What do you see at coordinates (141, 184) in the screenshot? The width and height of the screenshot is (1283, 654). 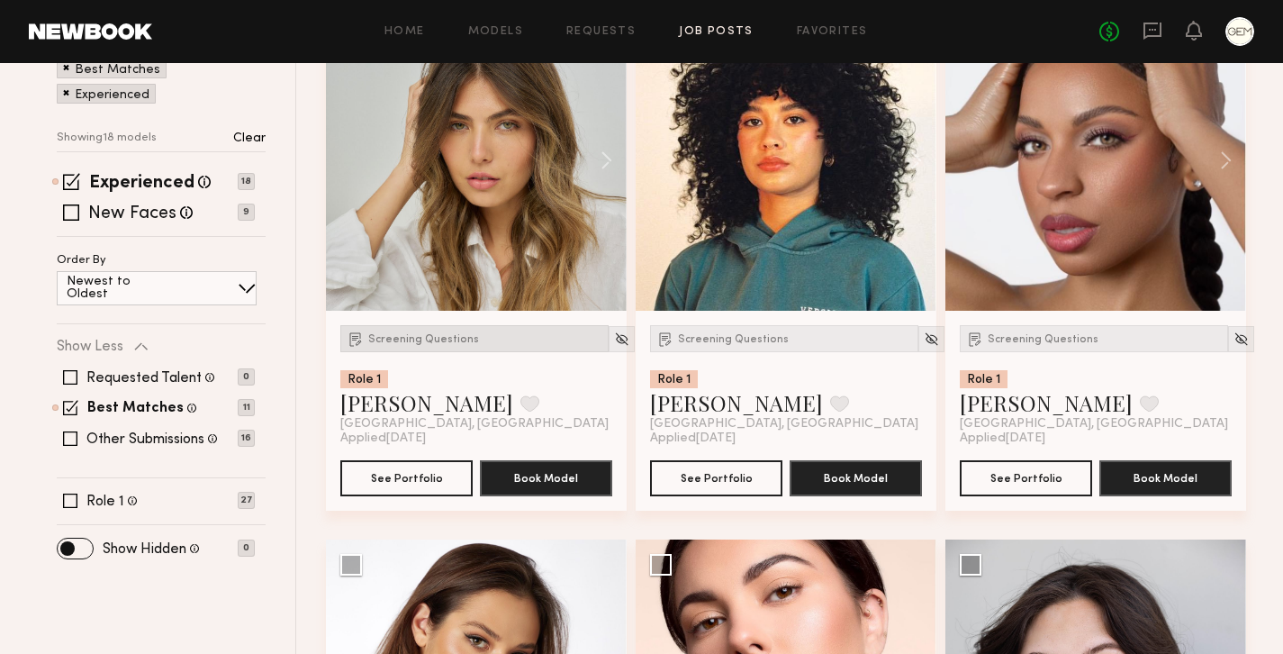 I see `label: Experienced` at bounding box center [141, 184].